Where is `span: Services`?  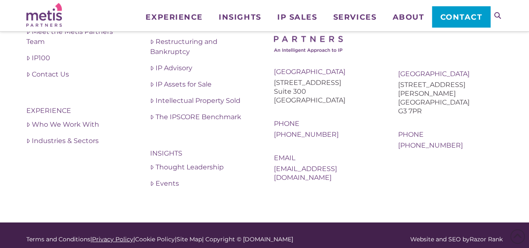 span: Services is located at coordinates (355, 17).